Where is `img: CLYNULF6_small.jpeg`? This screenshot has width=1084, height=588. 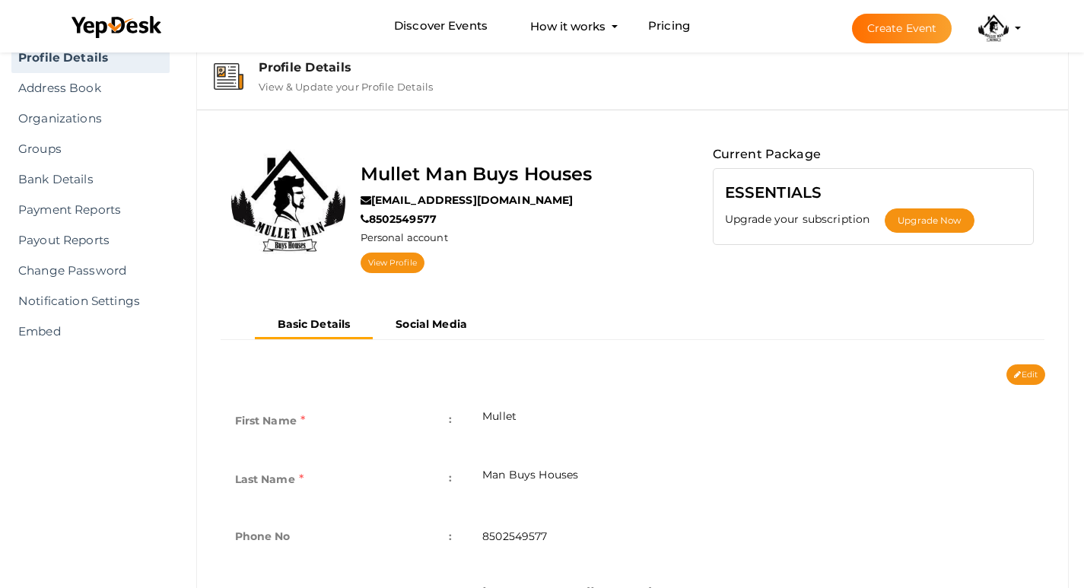 img: CLYNULF6_small.jpeg is located at coordinates (994, 28).